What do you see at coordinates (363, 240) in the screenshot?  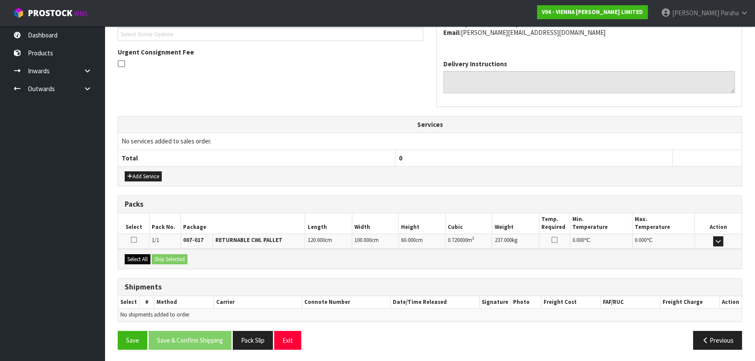 I see `span: 100.000` at bounding box center [363, 240].